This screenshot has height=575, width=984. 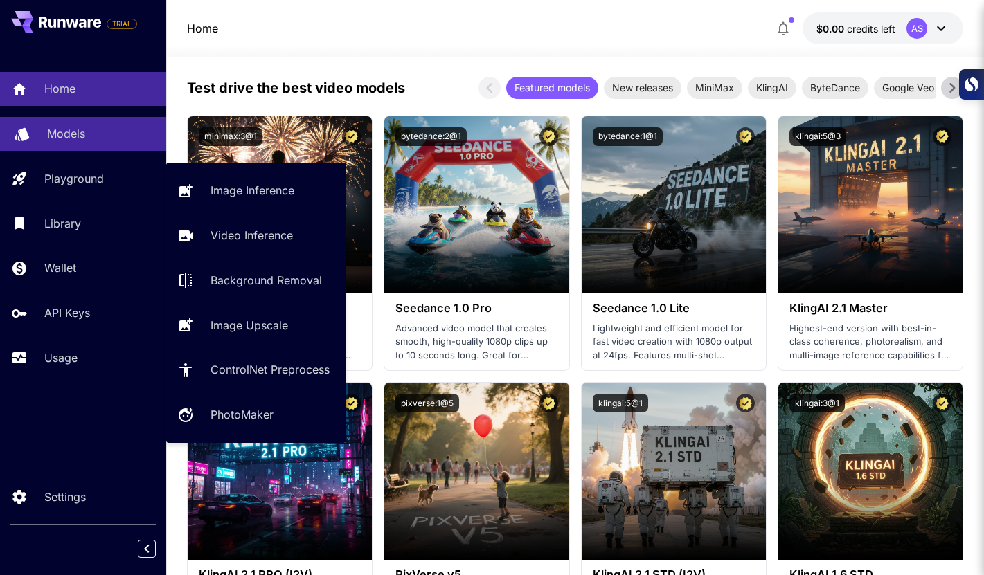 What do you see at coordinates (817, 403) in the screenshot?
I see `button: klingai:3@1` at bounding box center [817, 403].